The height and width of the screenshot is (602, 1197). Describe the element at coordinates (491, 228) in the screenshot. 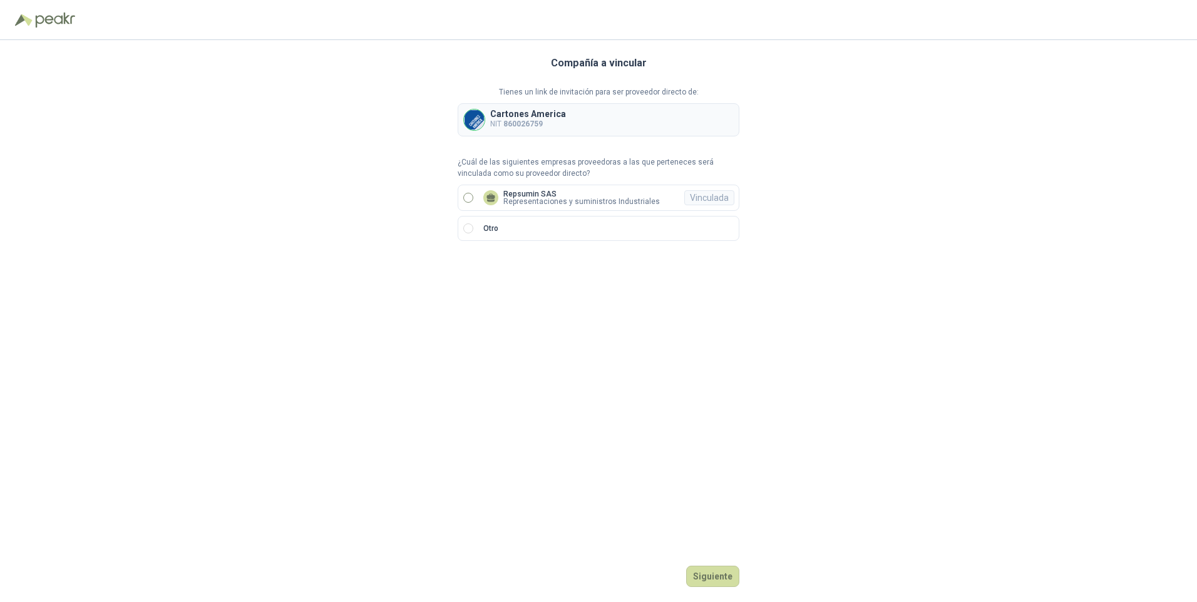

I see `p: Otro` at that location.